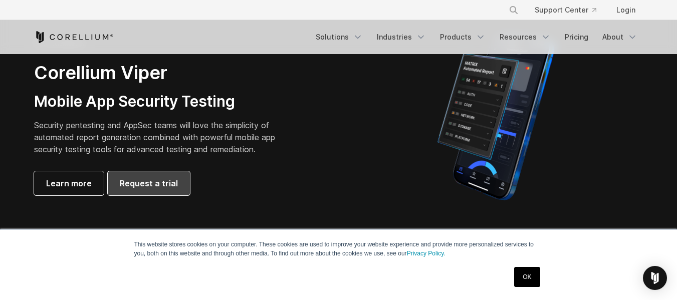  Describe the element at coordinates (513, 10) in the screenshot. I see `button: Search` at that location.